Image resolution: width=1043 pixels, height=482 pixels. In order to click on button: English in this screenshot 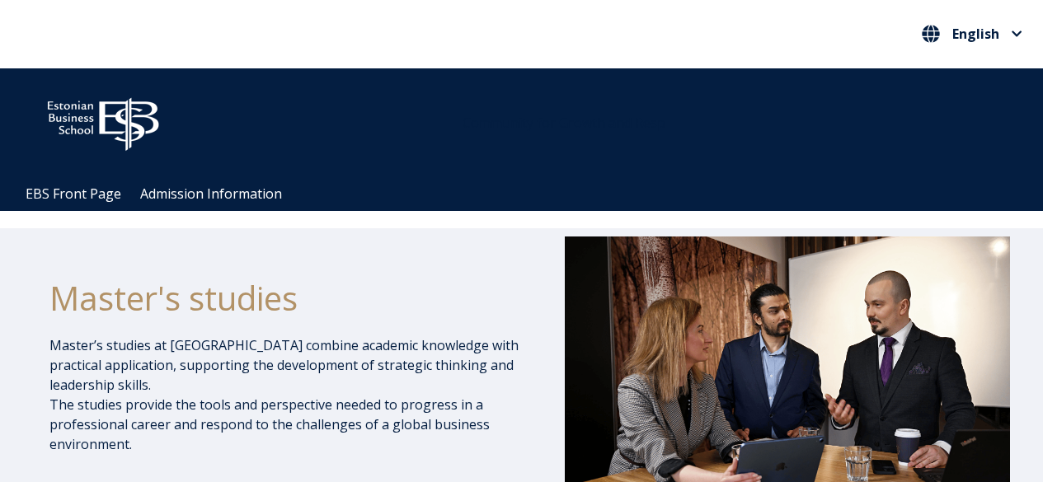, I will do `click(972, 34)`.